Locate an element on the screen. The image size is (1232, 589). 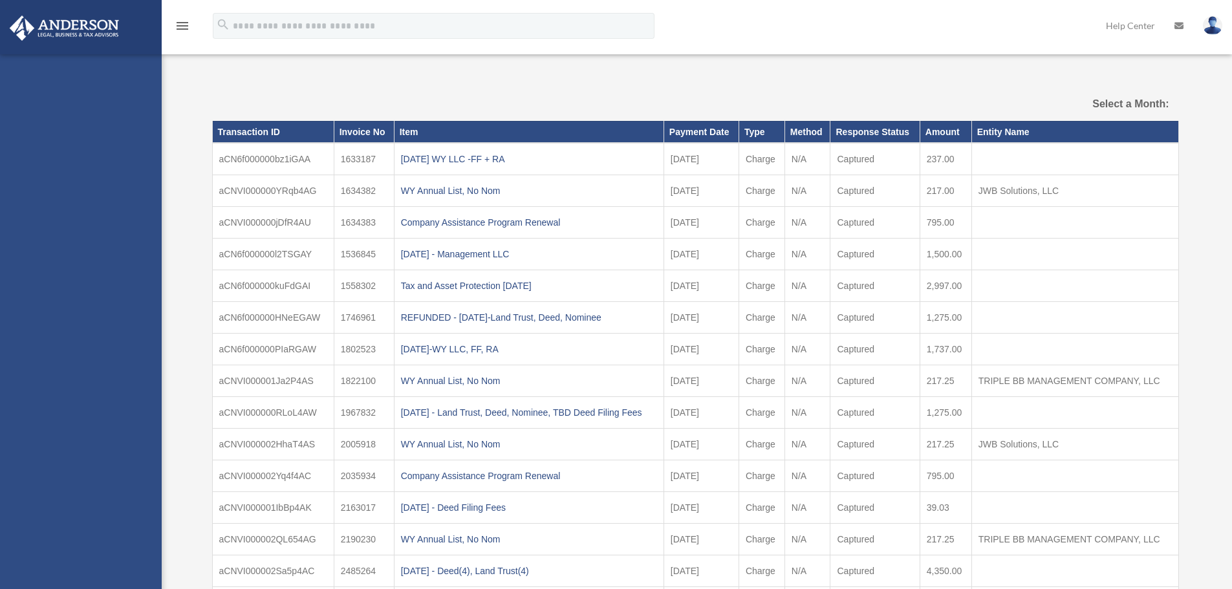
td: aCNVI000001IbBp4AK is located at coordinates (273, 508).